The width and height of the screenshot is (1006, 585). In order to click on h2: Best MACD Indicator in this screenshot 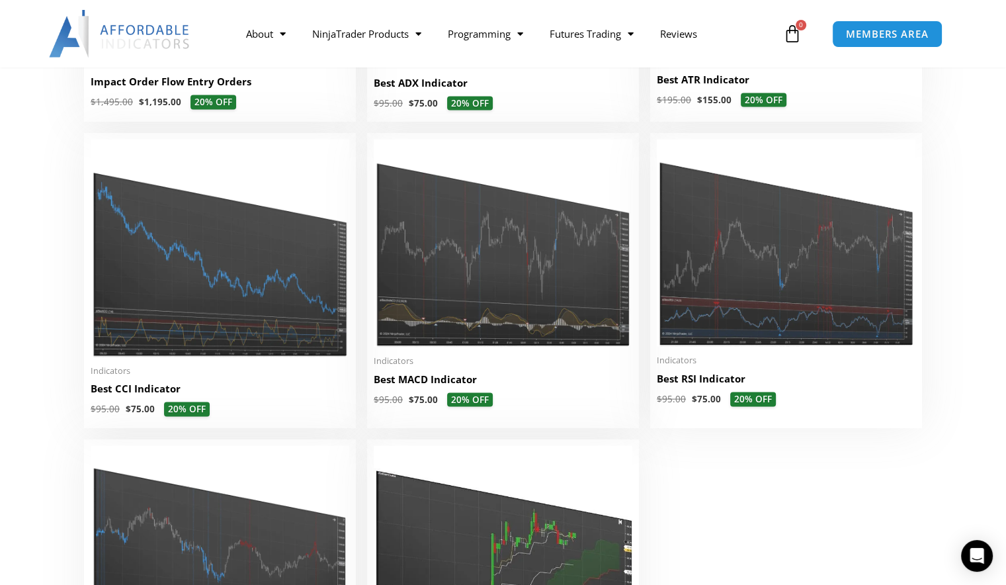, I will do `click(503, 379)`.